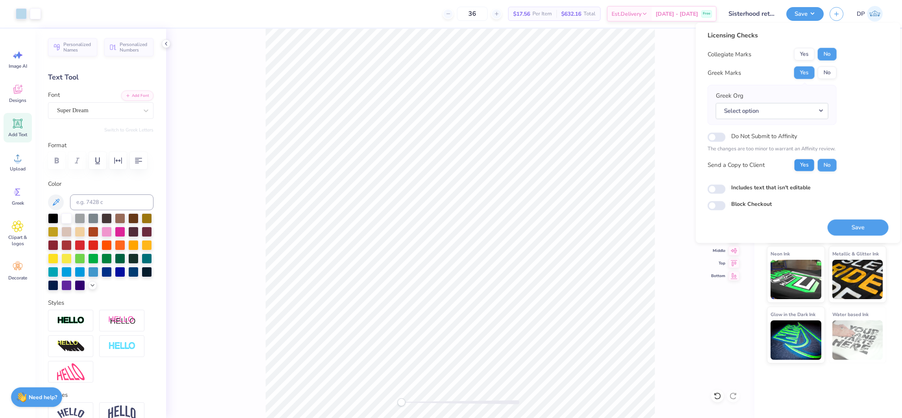  Describe the element at coordinates (134, 47) in the screenshot. I see `span: Personalized Numbers` at that location.